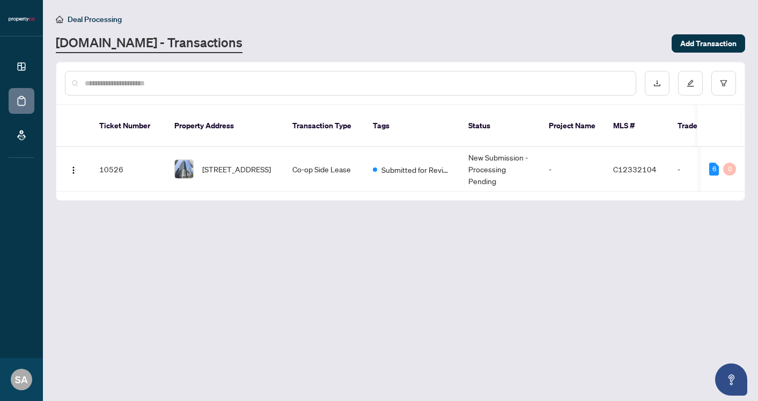  Describe the element at coordinates (691, 83) in the screenshot. I see `span: edit` at that location.